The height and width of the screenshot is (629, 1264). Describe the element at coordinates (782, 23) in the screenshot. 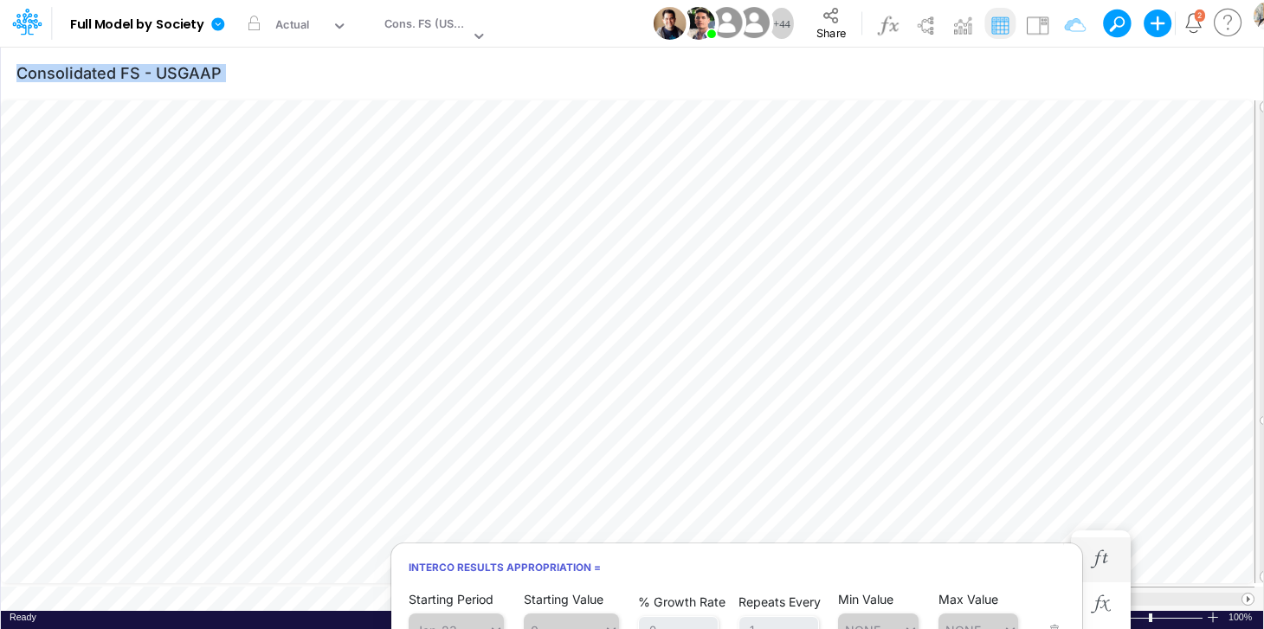

I see `span: + 44` at that location.